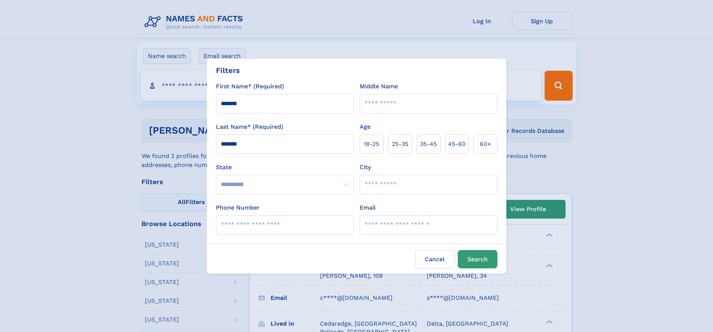  I want to click on label: Last Name* (Required), so click(250, 127).